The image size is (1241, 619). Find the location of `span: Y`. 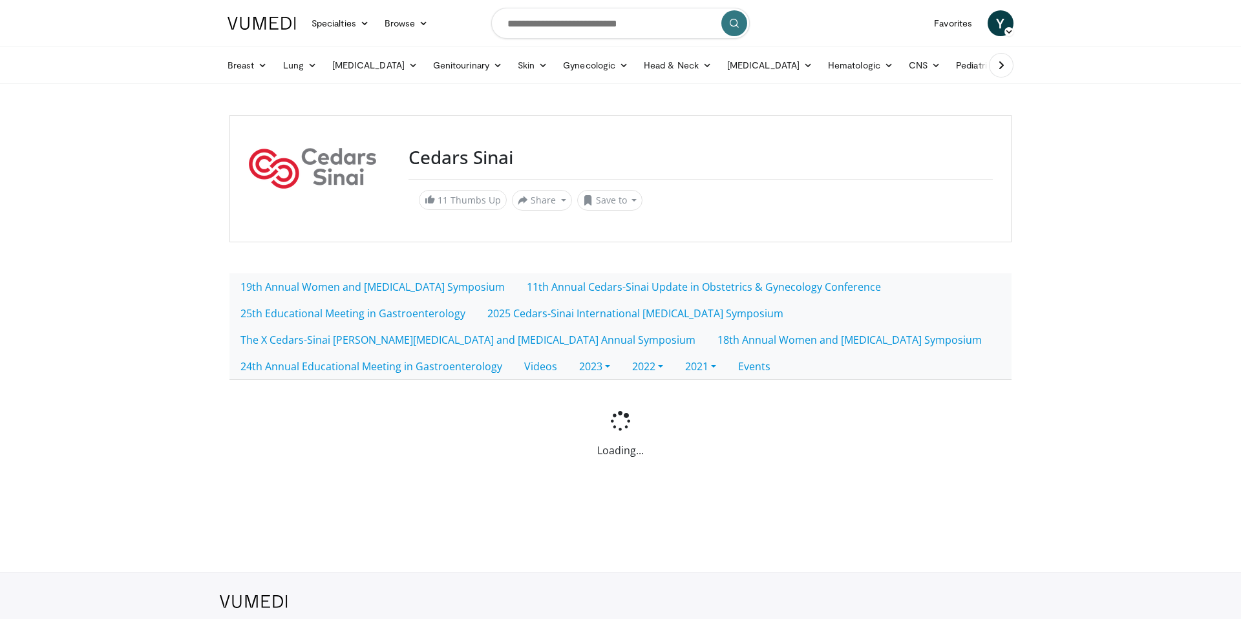

span: Y is located at coordinates (1001, 23).